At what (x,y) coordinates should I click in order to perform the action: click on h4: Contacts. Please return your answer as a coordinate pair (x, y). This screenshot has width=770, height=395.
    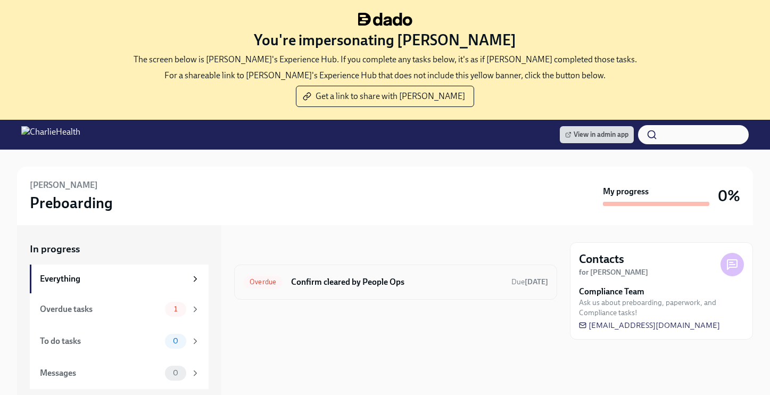
    Looking at the image, I should click on (602, 259).